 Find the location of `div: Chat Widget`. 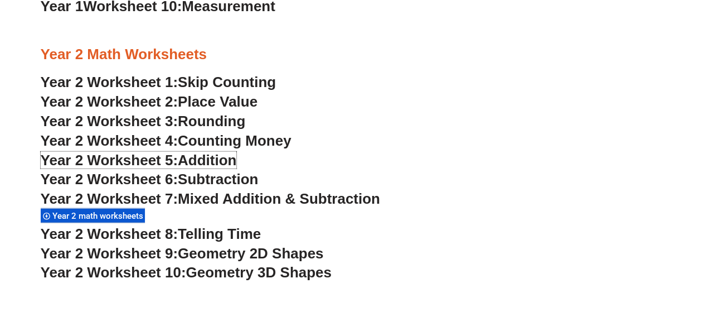

div: Chat Widget is located at coordinates (612, 249).